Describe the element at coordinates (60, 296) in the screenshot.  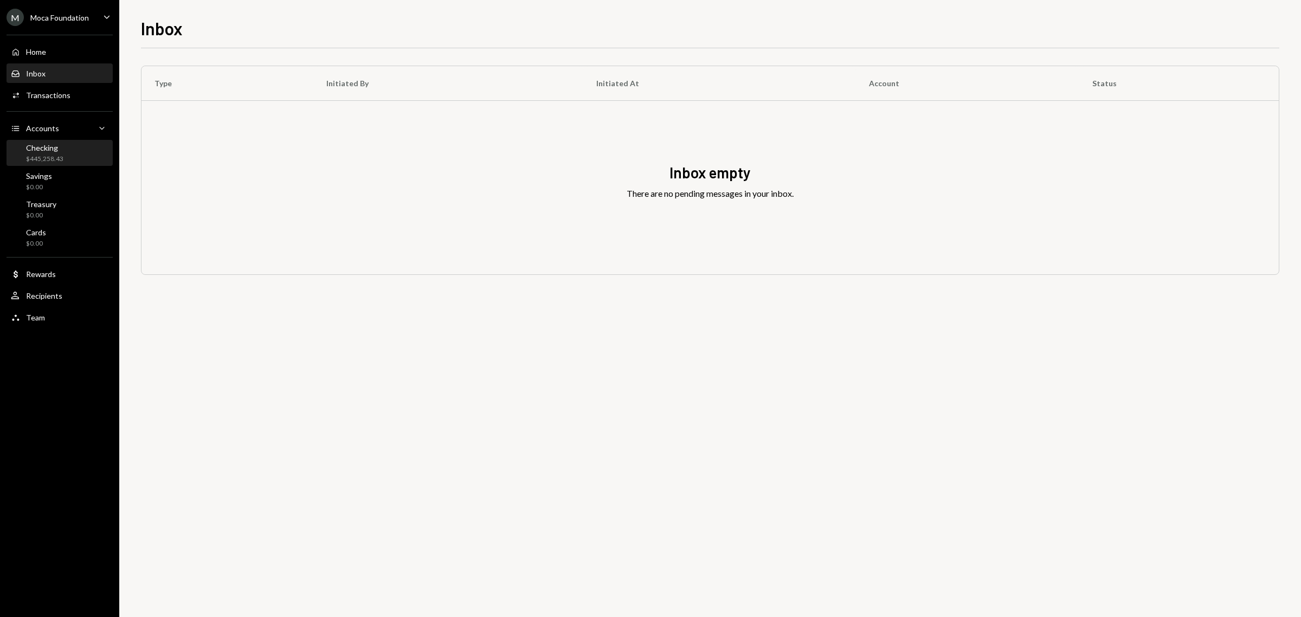
I see `a: Recipients` at that location.